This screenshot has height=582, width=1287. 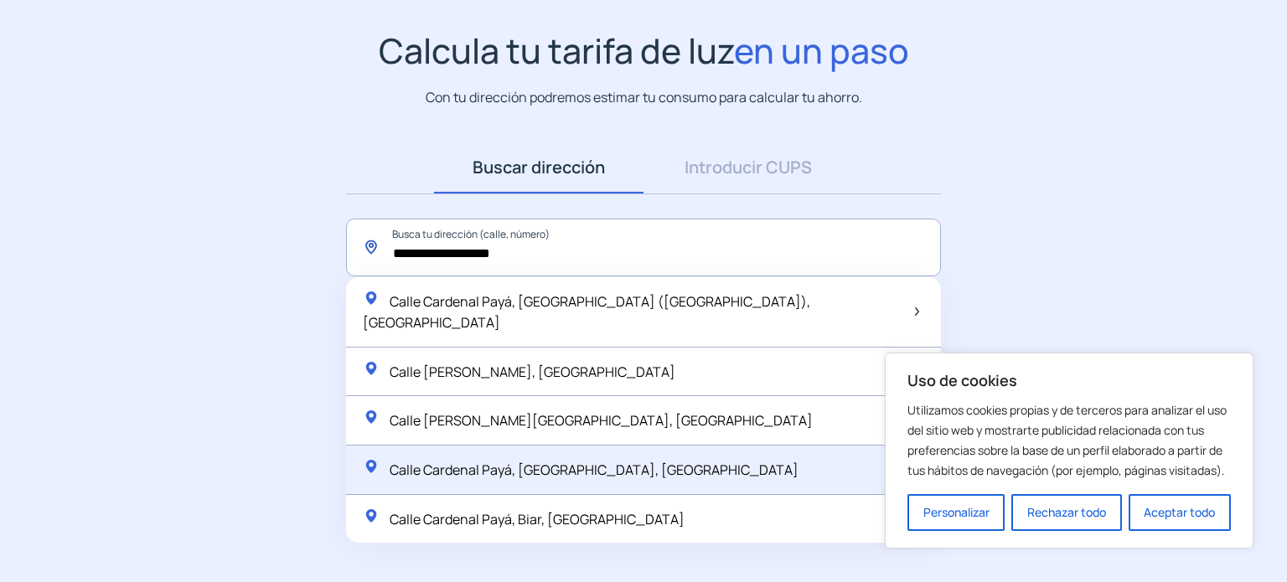 What do you see at coordinates (748, 168) in the screenshot?
I see `a: Introducir CUPS` at bounding box center [748, 168].